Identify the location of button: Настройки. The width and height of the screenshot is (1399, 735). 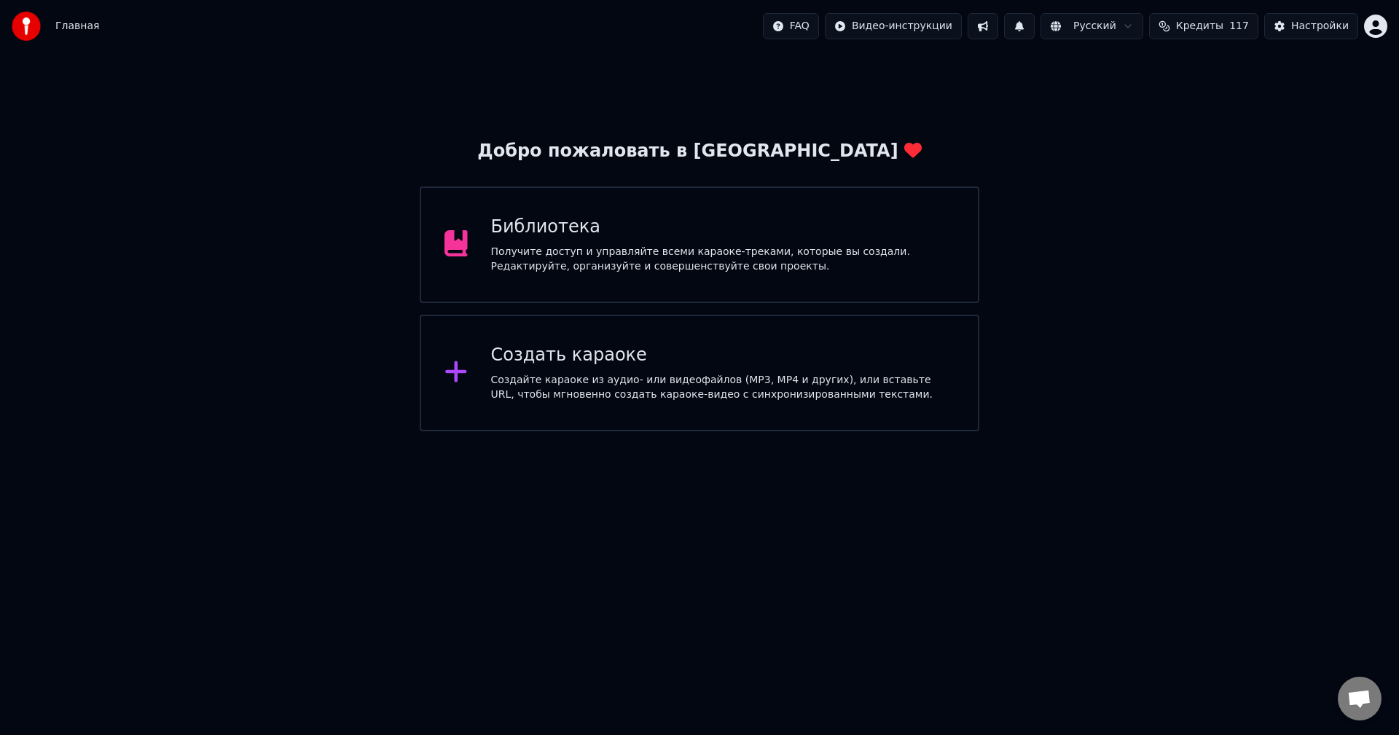
(1311, 26).